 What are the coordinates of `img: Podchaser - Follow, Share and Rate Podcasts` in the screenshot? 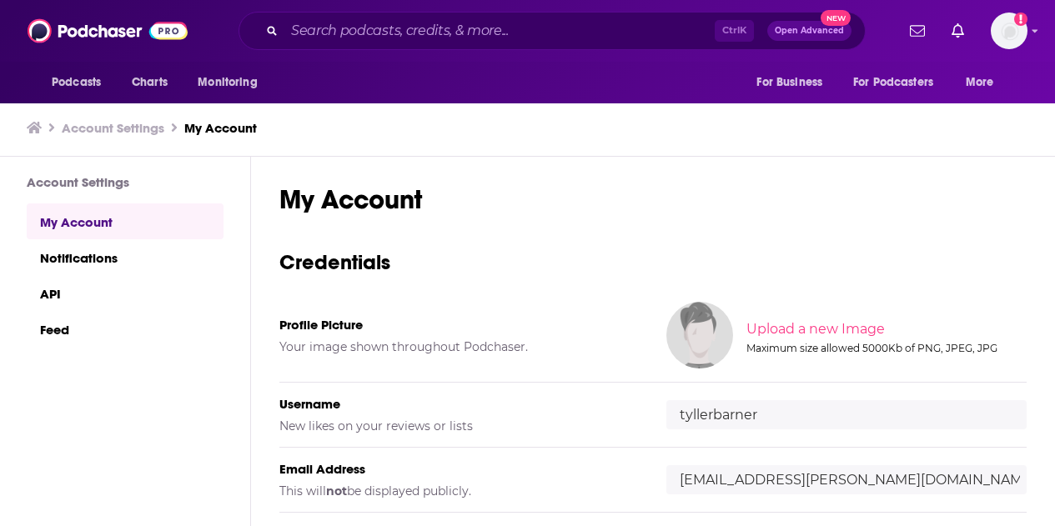 It's located at (108, 31).